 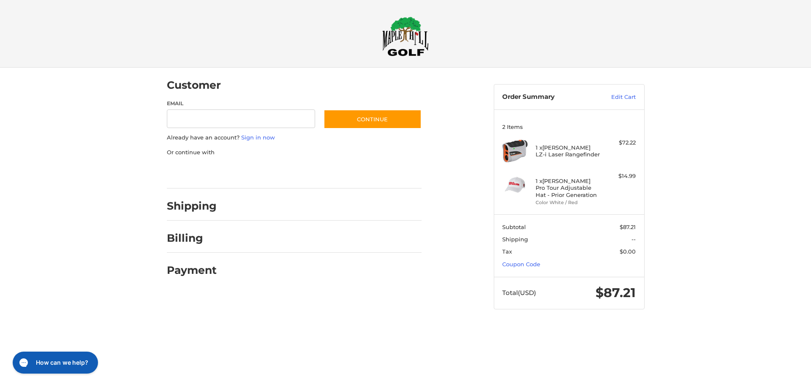 What do you see at coordinates (405, 36) in the screenshot?
I see `img: Maple Hill Golf` at bounding box center [405, 36].